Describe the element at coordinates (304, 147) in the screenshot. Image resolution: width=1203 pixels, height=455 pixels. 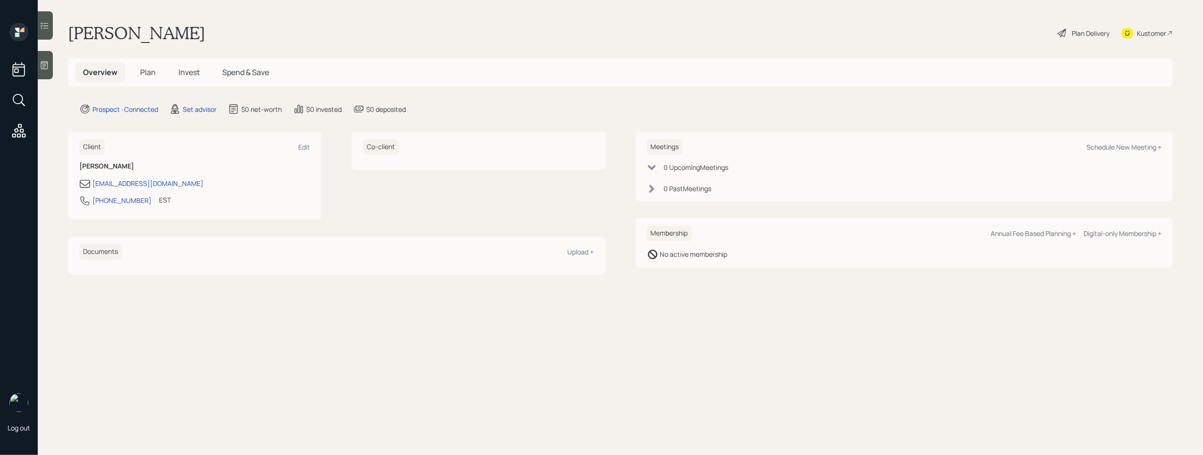
I see `div: Edit` at that location.